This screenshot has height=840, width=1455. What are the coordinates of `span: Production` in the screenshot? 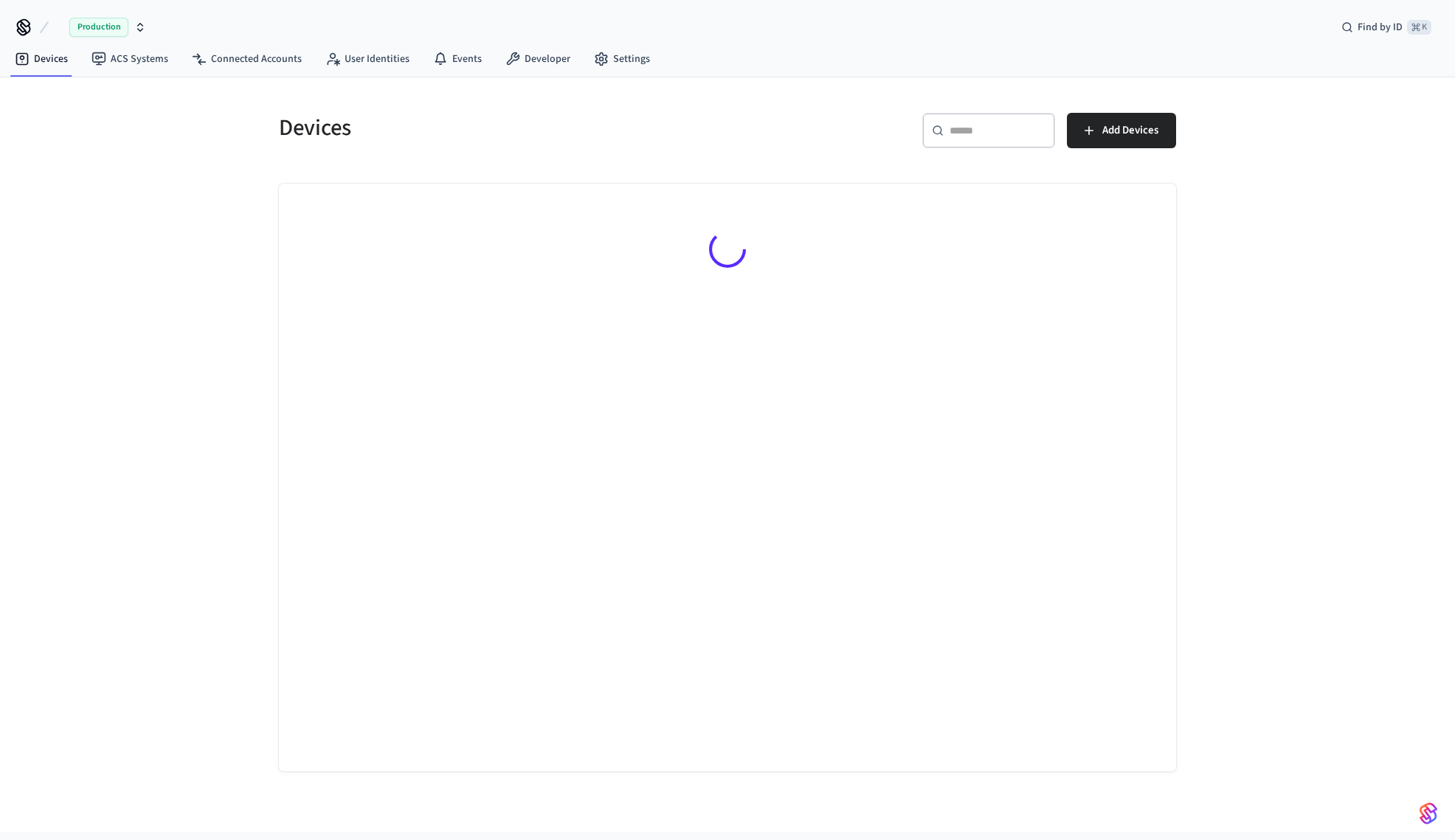 It's located at (99, 28).